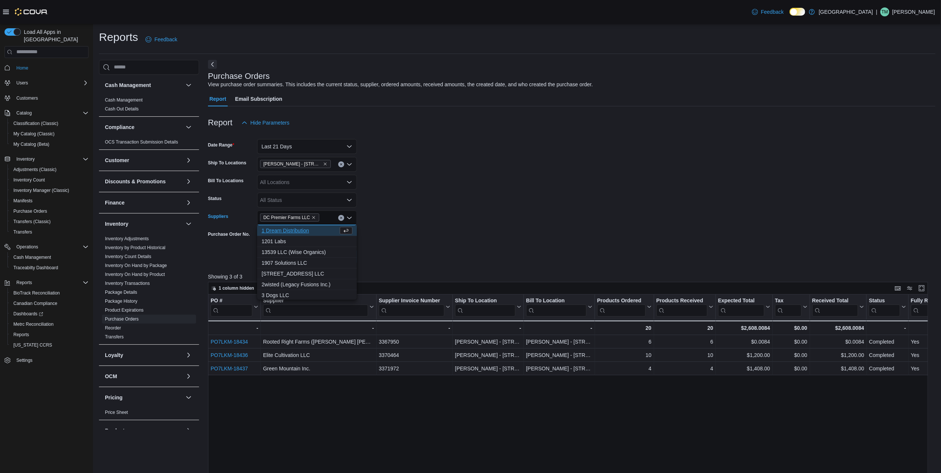 The width and height of the screenshot is (941, 473). I want to click on span: Home, so click(22, 68).